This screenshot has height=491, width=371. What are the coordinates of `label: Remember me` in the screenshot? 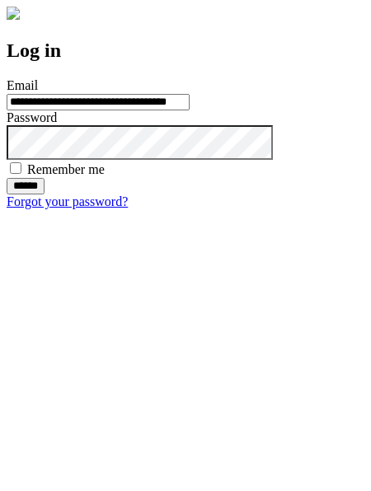 It's located at (66, 169).